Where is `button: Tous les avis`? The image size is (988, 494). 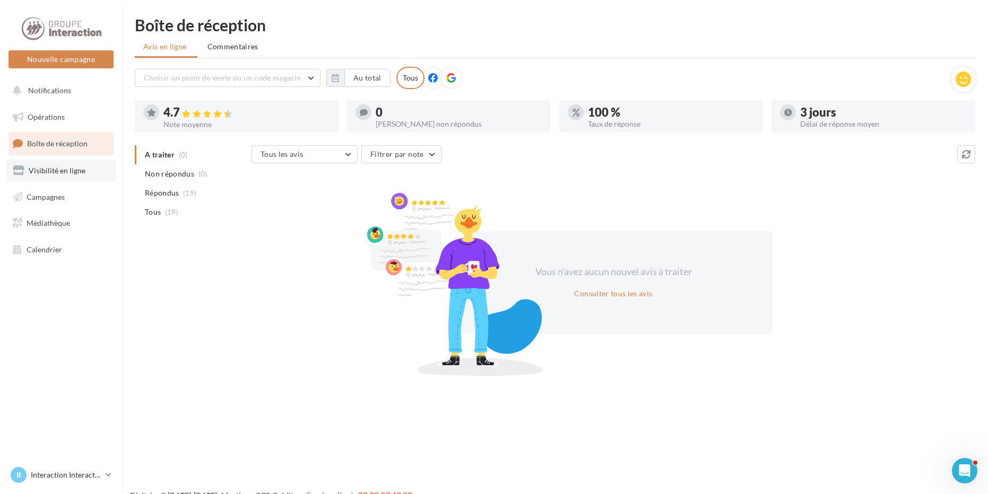
button: Tous les avis is located at coordinates (305, 154).